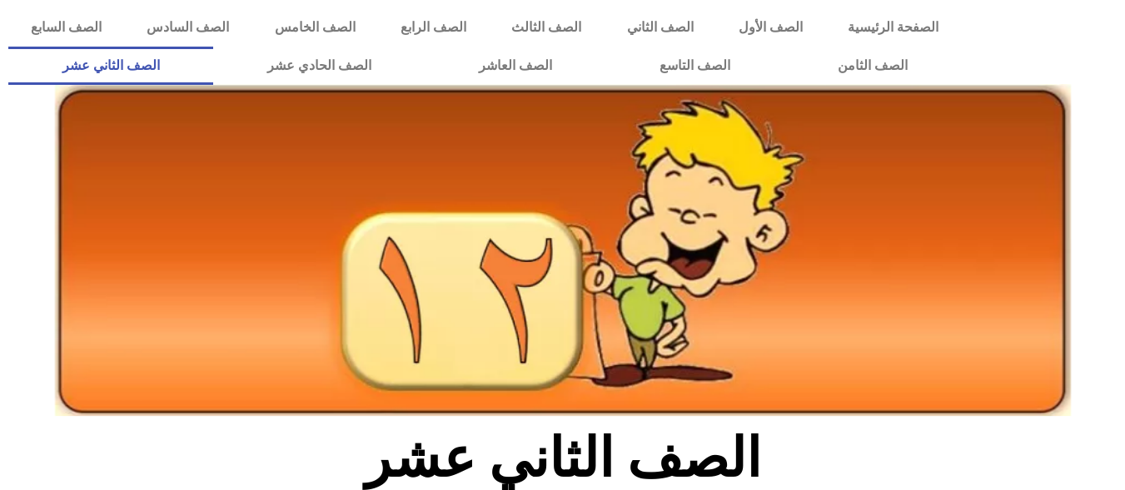 Image resolution: width=1125 pixels, height=490 pixels. I want to click on a: الصف السادس, so click(187, 27).